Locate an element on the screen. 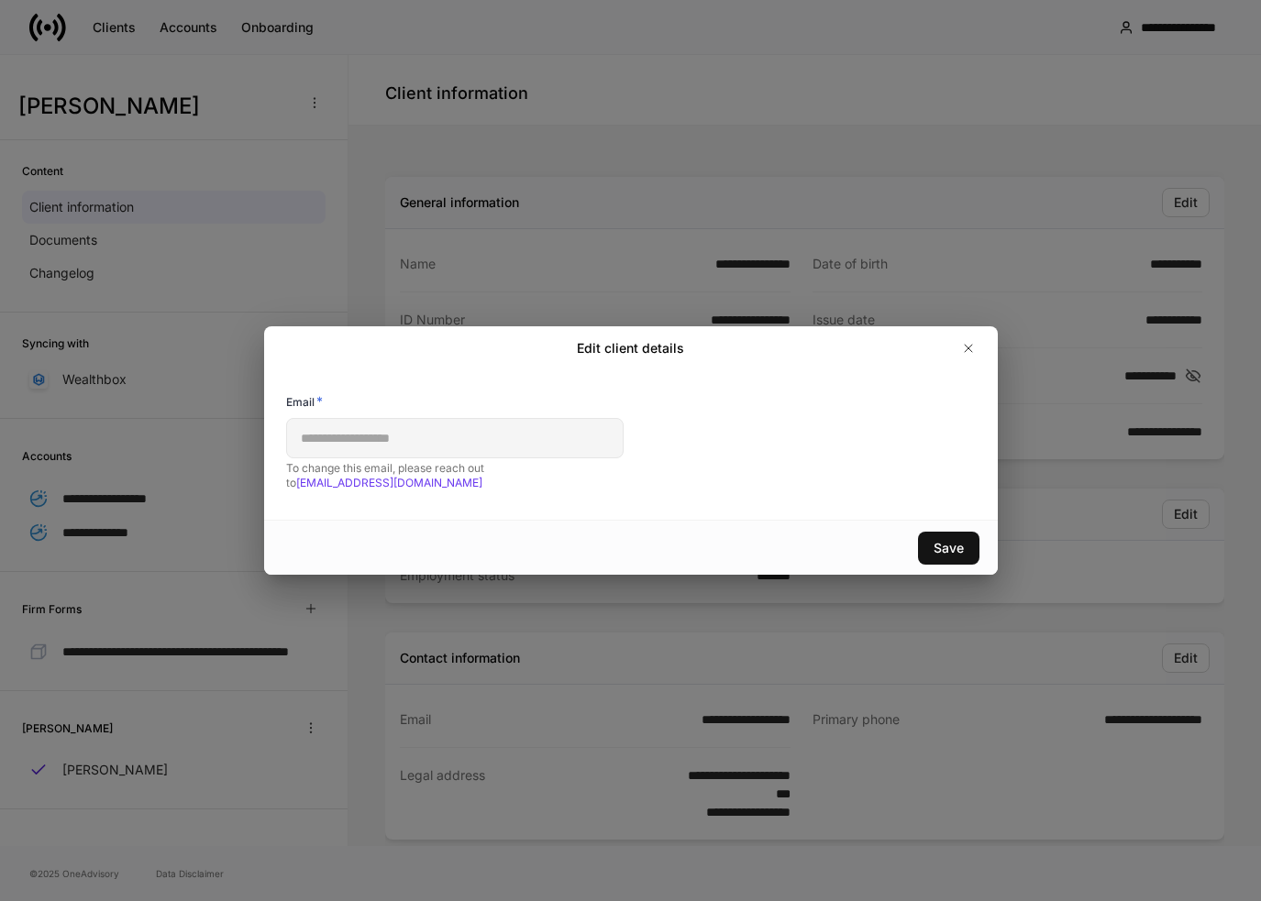 This screenshot has height=901, width=1261. p: To change this email, please reach out to is located at coordinates (455, 476).